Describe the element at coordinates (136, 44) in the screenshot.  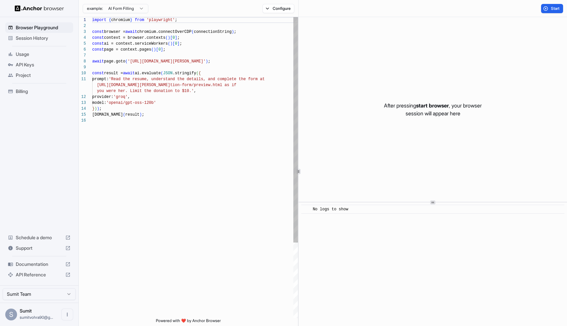
I see `span: ai = context.serviceWorkers` at that location.